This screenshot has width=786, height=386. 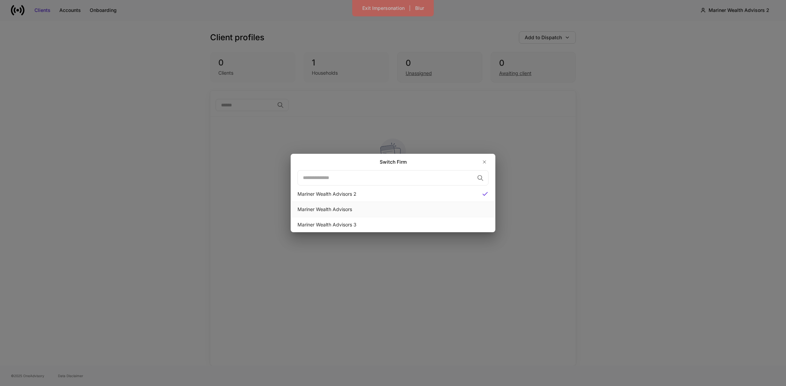 What do you see at coordinates (420, 8) in the screenshot?
I see `div: Blur` at bounding box center [420, 8].